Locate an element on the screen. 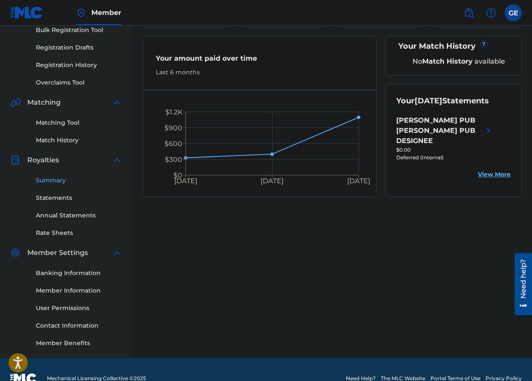 This screenshot has width=532, height=381. div: No available is located at coordinates (459, 61).